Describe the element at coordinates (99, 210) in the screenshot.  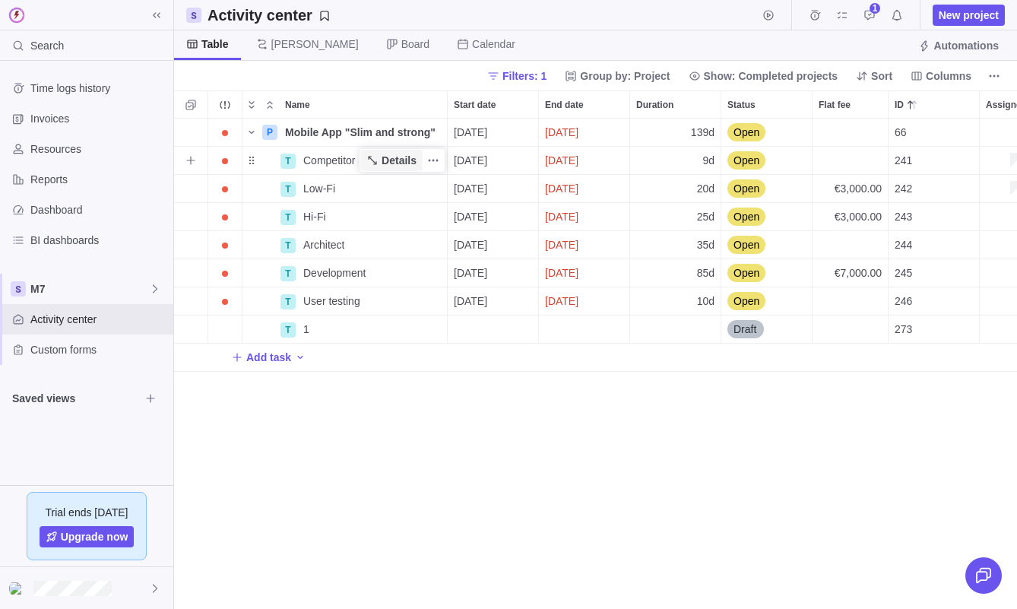
I see `span: Dashboard` at that location.